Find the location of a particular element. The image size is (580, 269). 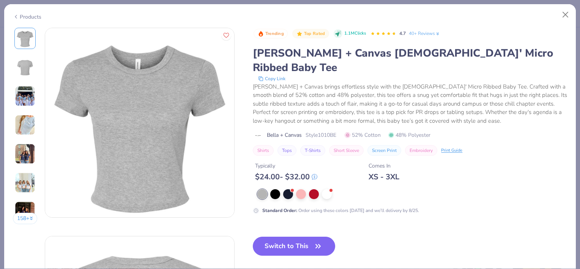

span: 48% Polyester is located at coordinates (409, 135).